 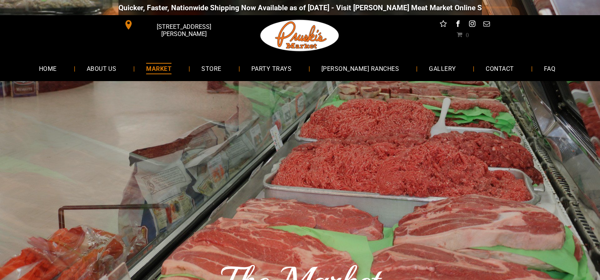 I want to click on a: GALLERY, so click(x=442, y=68).